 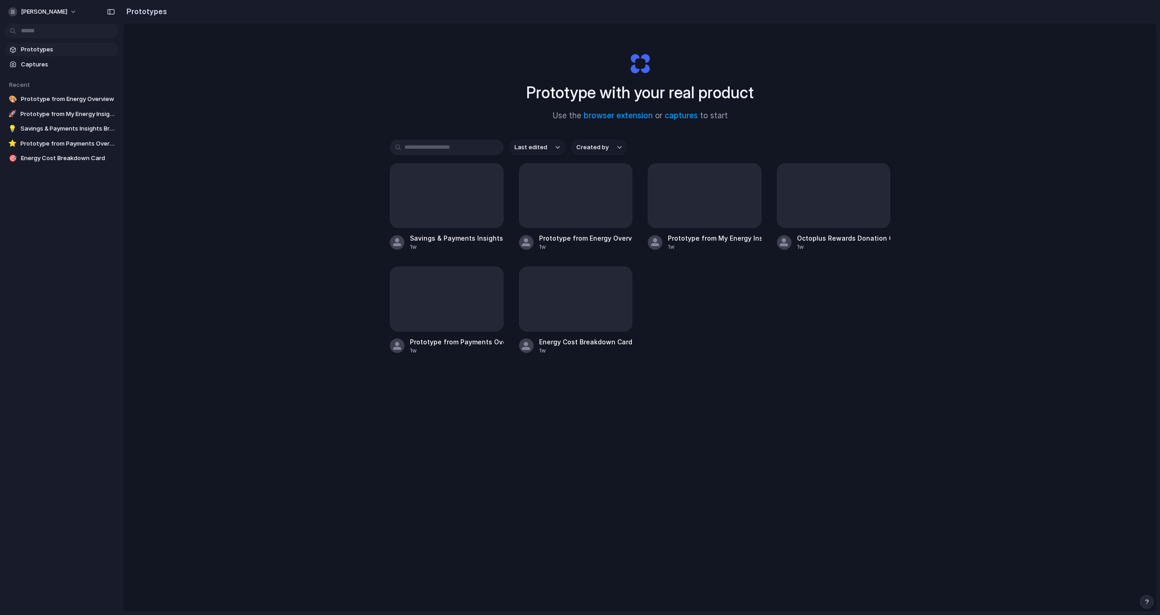 I want to click on span: Prototype from My Energy Insights v2, so click(x=67, y=114).